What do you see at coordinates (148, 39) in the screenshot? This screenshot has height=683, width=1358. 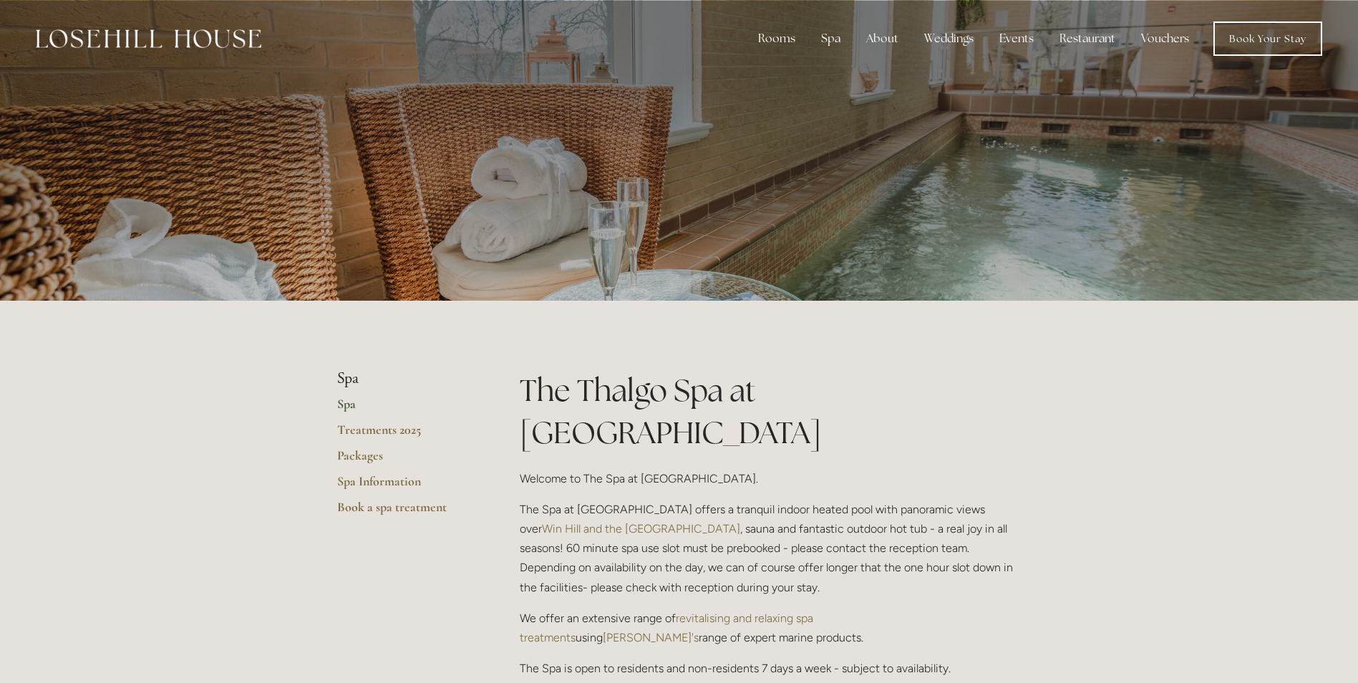 I see `img: Losehill House` at bounding box center [148, 39].